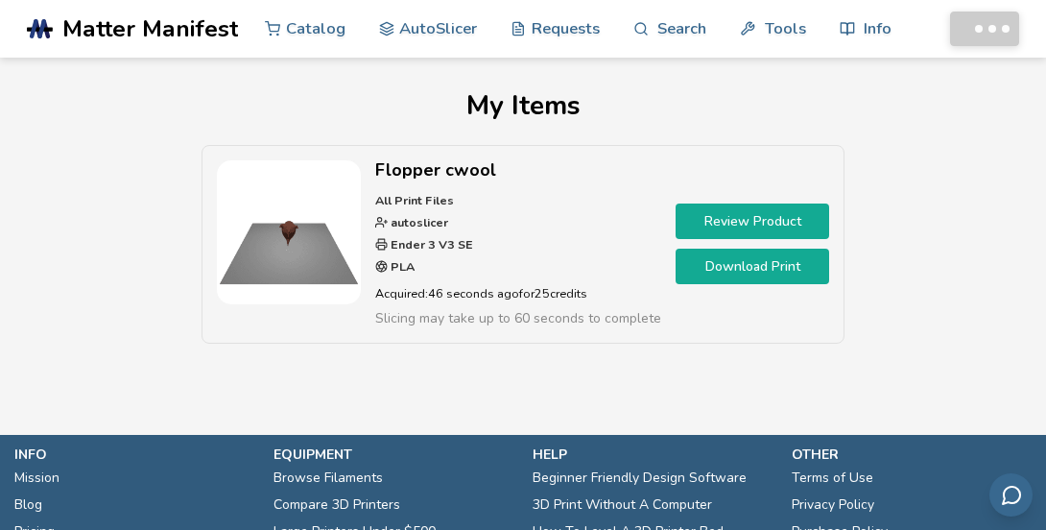 This screenshot has width=1046, height=530. I want to click on a: Blog, so click(28, 505).